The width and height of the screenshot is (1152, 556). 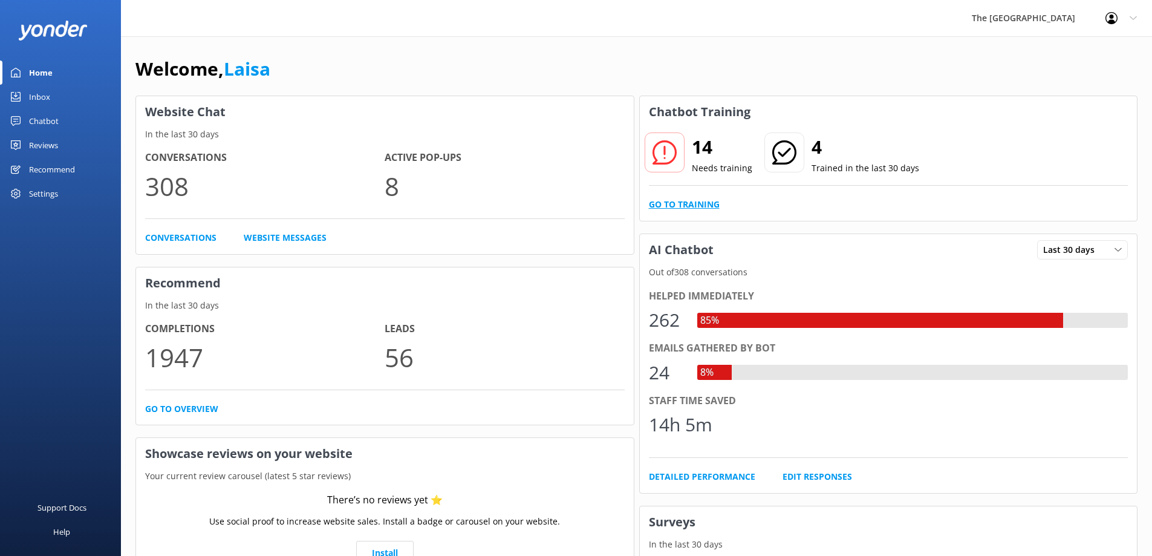 What do you see at coordinates (385, 476) in the screenshot?
I see `p: Your current review carousel (latest 5 star reviews)` at bounding box center [385, 476].